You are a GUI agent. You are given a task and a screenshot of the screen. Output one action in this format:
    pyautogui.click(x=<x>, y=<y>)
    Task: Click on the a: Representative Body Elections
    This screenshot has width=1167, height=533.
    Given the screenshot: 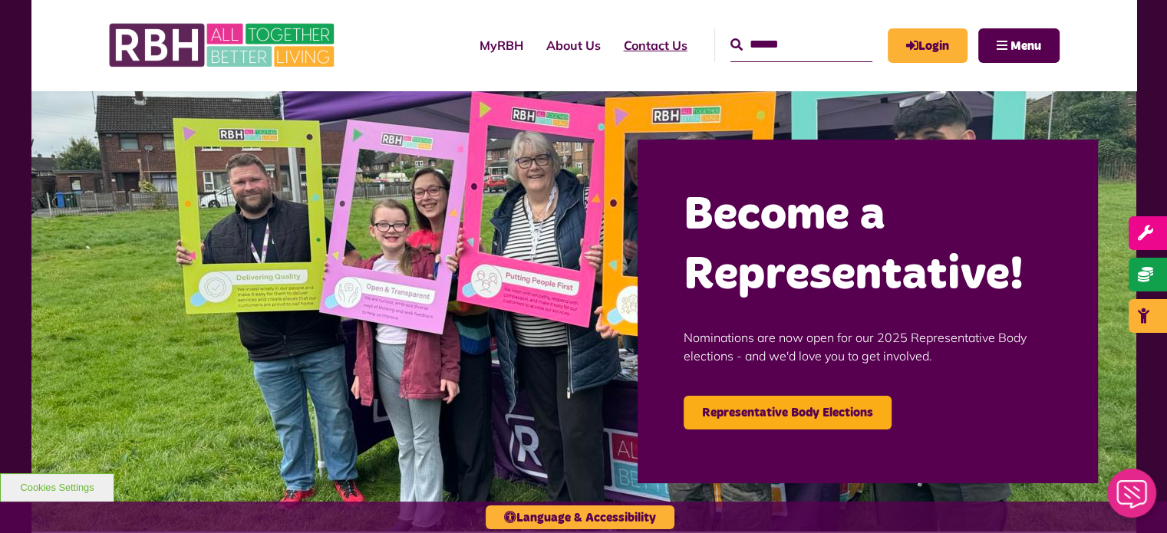 What is the action you would take?
    pyautogui.click(x=787, y=413)
    